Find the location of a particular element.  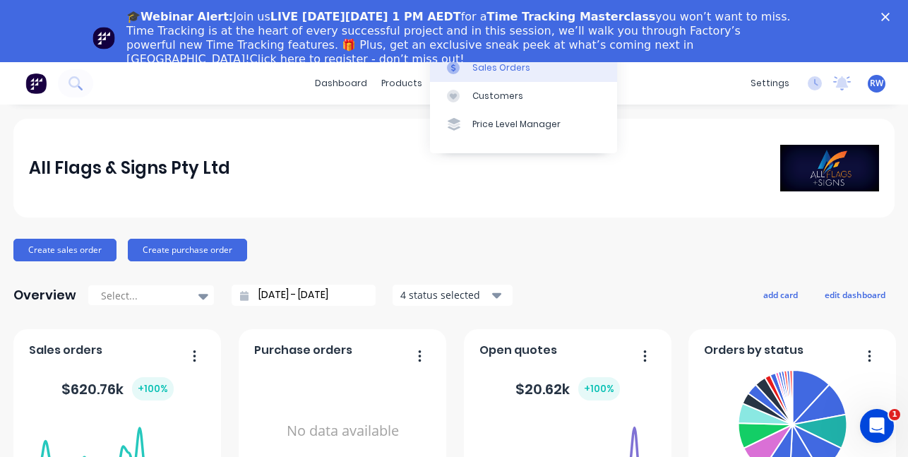

a: Customers is located at coordinates (523, 96).